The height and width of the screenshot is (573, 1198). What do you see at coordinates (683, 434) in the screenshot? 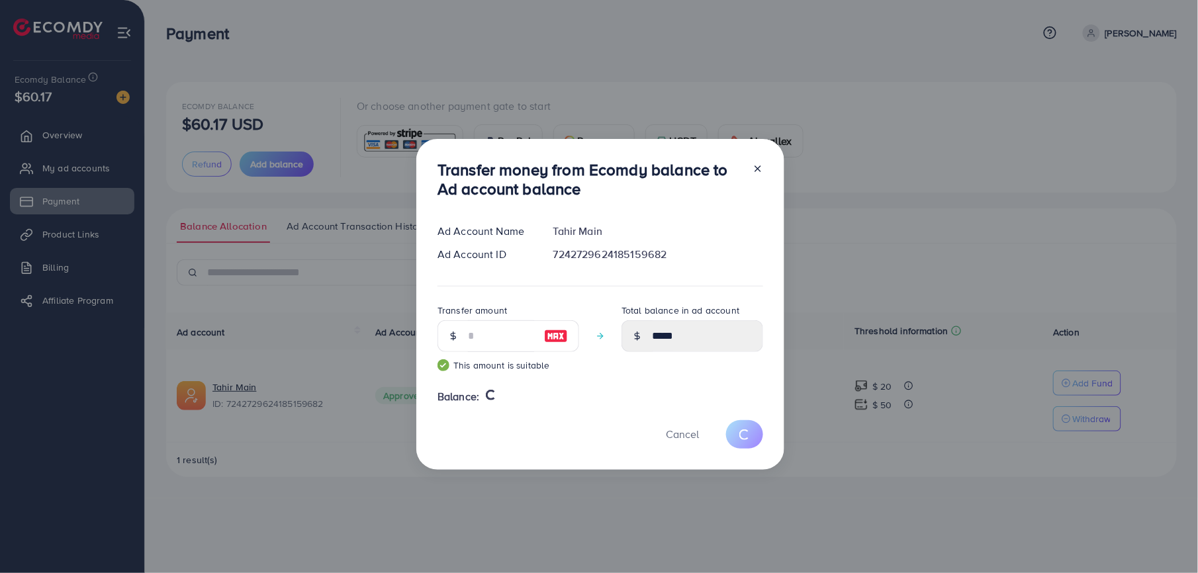
I see `span: Cancel` at bounding box center [683, 434].